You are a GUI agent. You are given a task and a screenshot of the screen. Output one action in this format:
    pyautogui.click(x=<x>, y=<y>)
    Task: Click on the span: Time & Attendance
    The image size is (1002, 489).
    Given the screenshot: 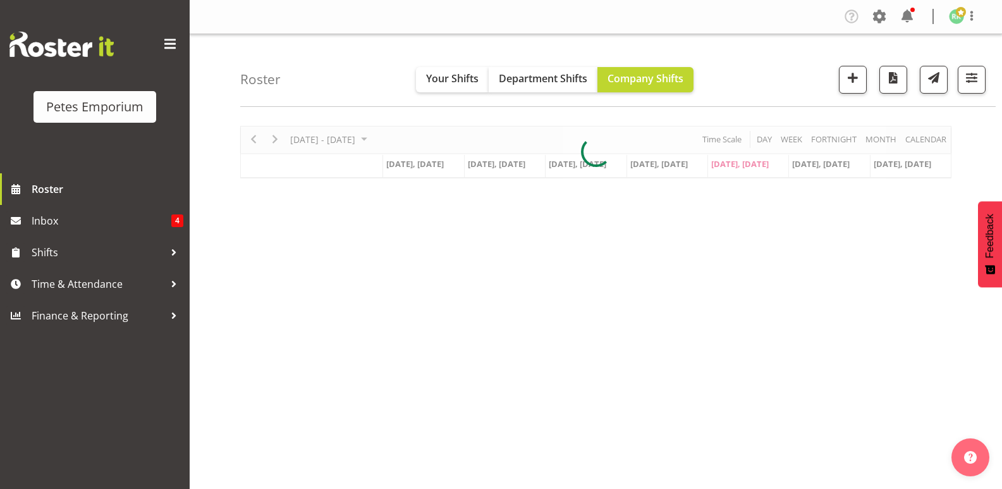 What is the action you would take?
    pyautogui.click(x=98, y=284)
    